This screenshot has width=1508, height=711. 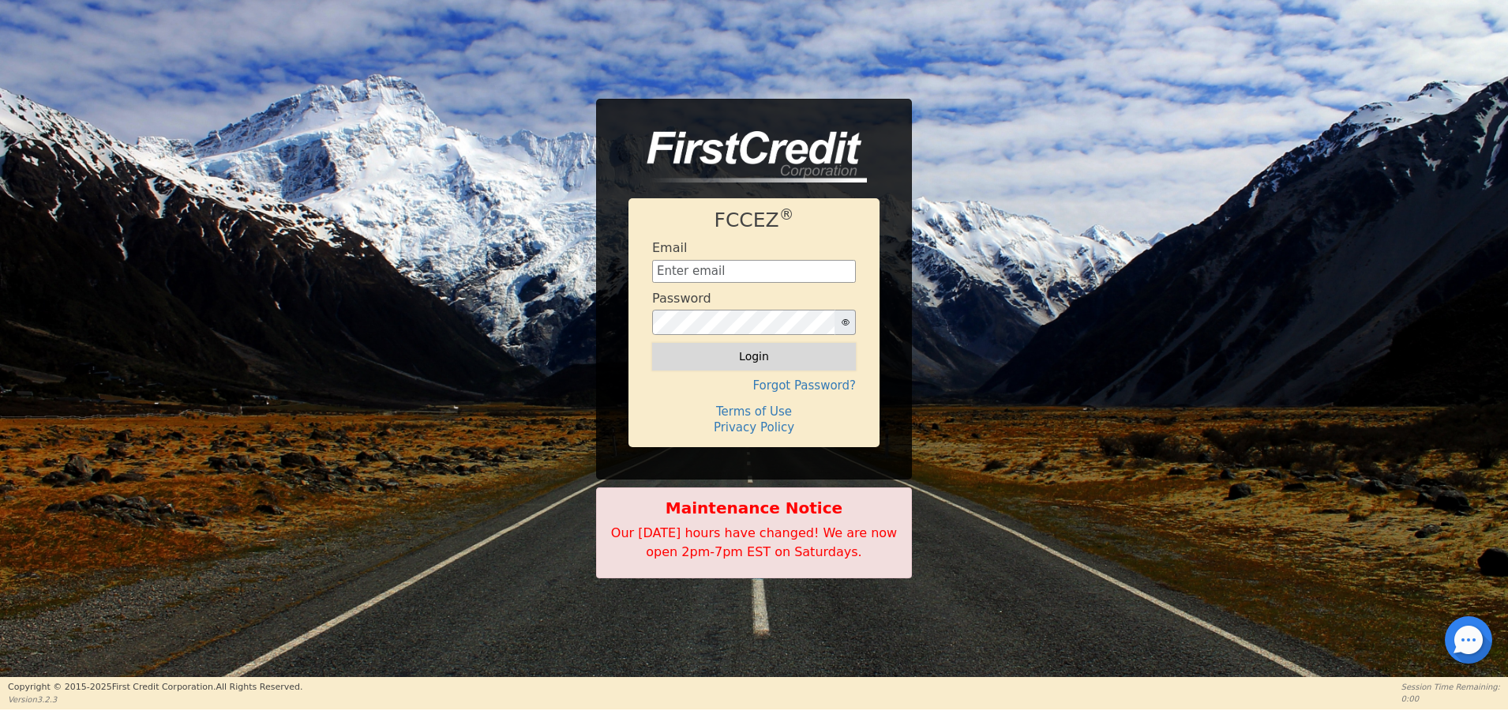 I want to click on h4: Forgot Password?, so click(x=754, y=385).